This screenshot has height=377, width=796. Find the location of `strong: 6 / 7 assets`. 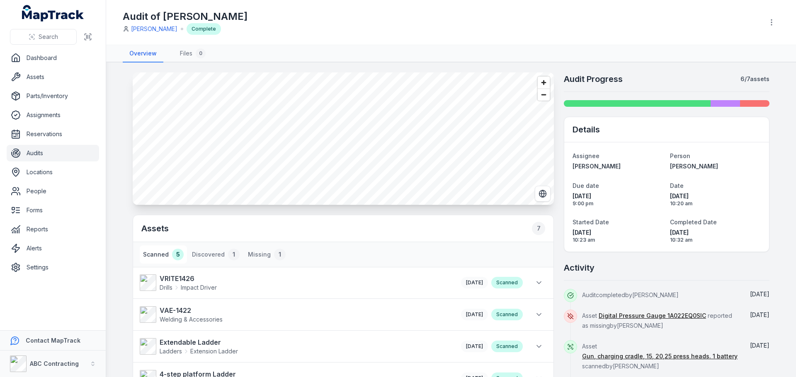

strong: 6 / 7 assets is located at coordinates (755, 79).